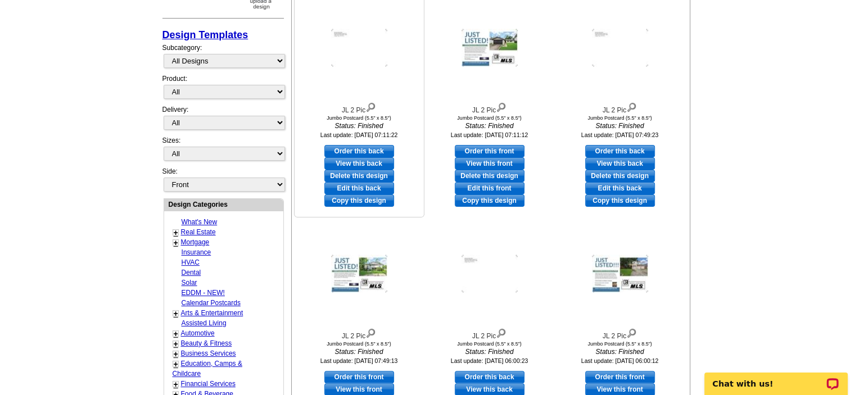 This screenshot has height=395, width=855. Describe the element at coordinates (200, 222) in the screenshot. I see `a: What's New` at that location.